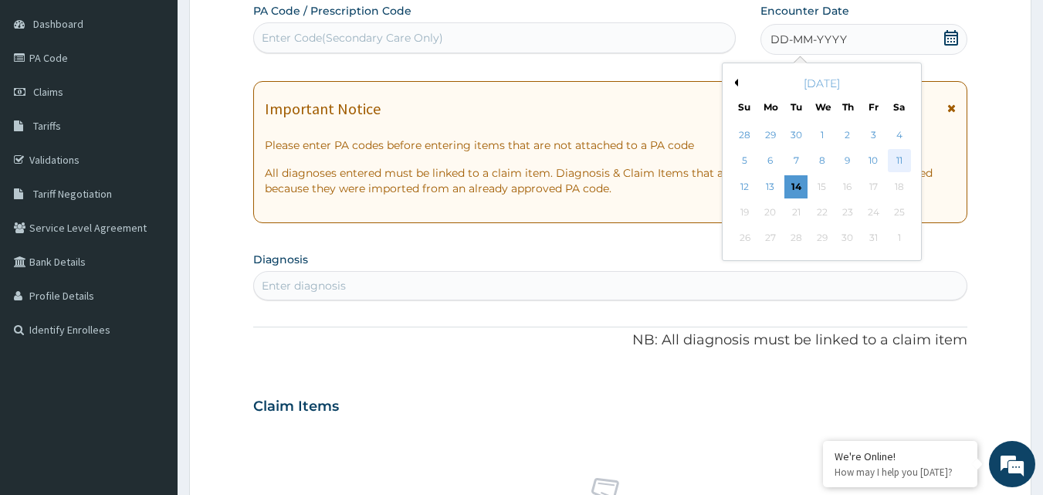  Describe the element at coordinates (901, 472) in the screenshot. I see `p: How may I help you today?` at that location.